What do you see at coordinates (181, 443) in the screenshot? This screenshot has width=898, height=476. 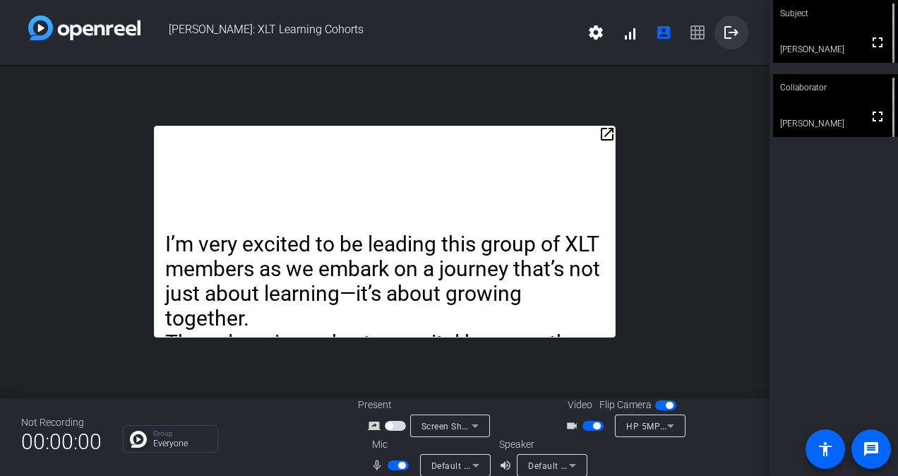 I see `p: Everyone` at bounding box center [181, 443].